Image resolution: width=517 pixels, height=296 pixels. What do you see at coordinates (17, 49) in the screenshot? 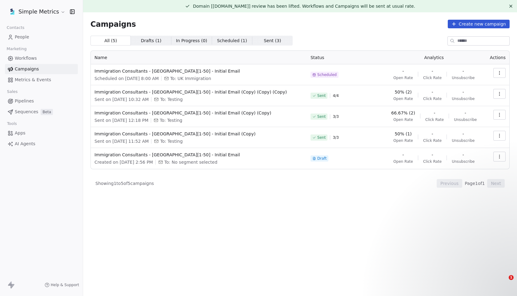
I see `span: Marketing` at bounding box center [17, 49].